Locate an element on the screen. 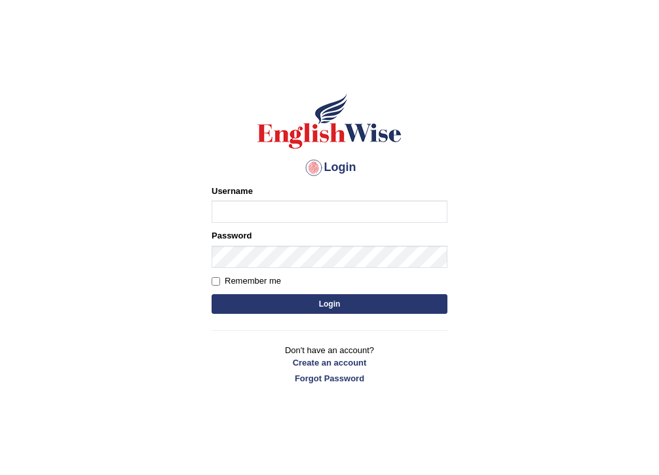  button: Login is located at coordinates (330, 304).